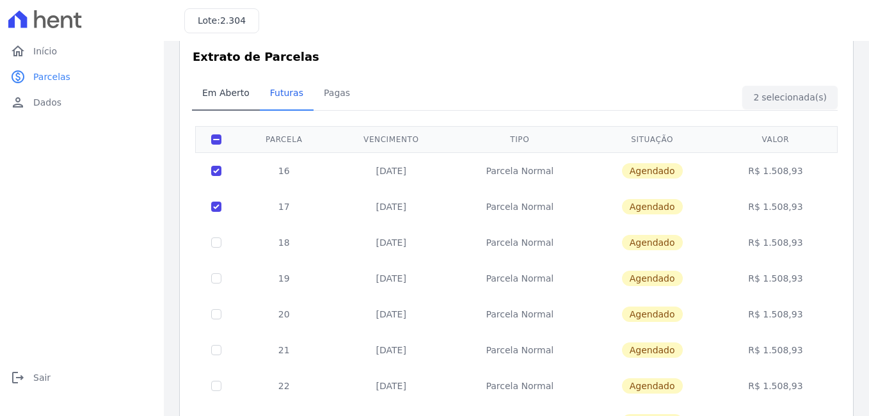 This screenshot has height=416, width=869. I want to click on i: paid, so click(18, 77).